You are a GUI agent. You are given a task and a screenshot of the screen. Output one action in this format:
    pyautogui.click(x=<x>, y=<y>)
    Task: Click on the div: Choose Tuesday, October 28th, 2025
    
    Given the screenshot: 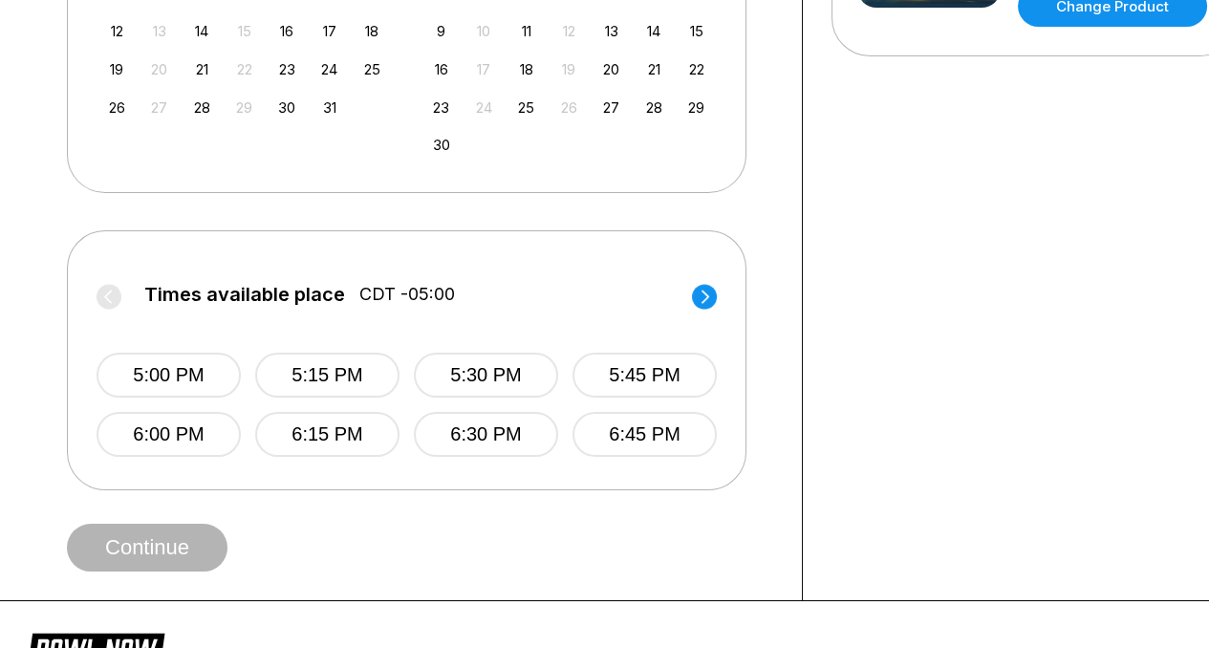 What is the action you would take?
    pyautogui.click(x=202, y=107)
    